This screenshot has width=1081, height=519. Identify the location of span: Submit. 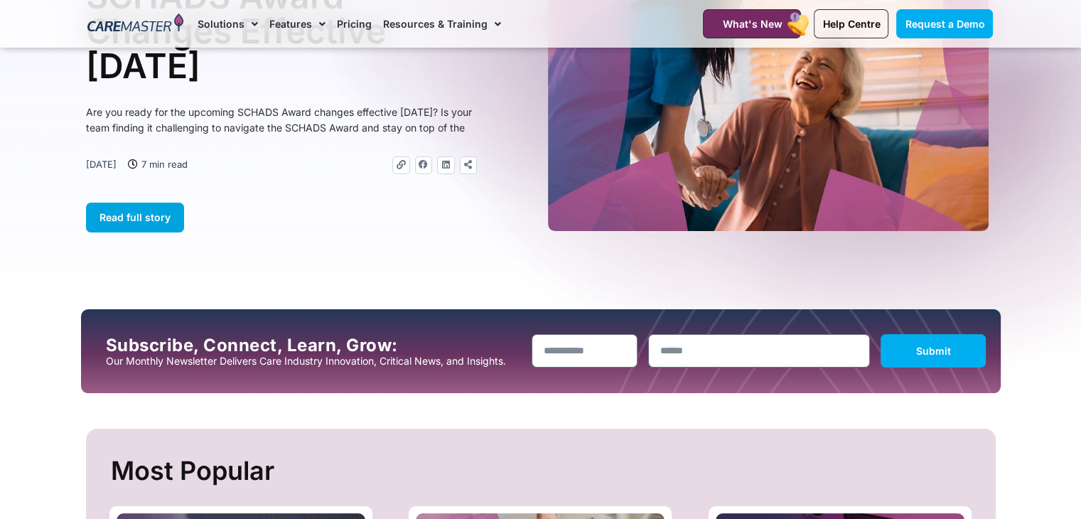
(933, 350).